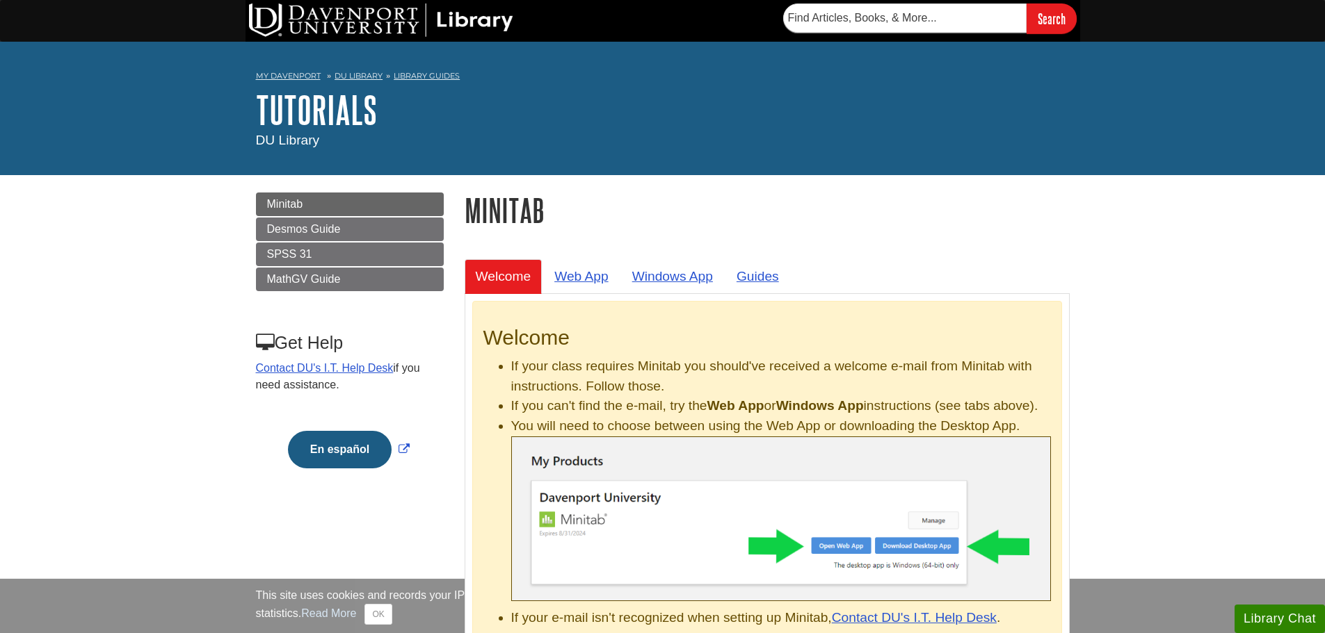 This screenshot has height=633, width=1325. I want to click on a: SPSS 31, so click(350, 254).